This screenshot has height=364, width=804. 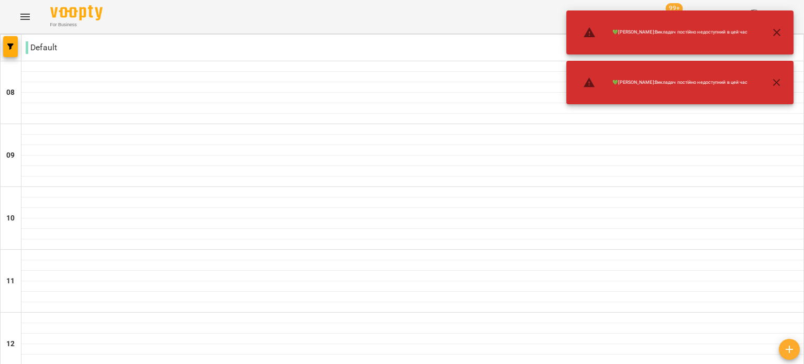 What do you see at coordinates (76, 25) in the screenshot?
I see `span: For Business` at bounding box center [76, 25].